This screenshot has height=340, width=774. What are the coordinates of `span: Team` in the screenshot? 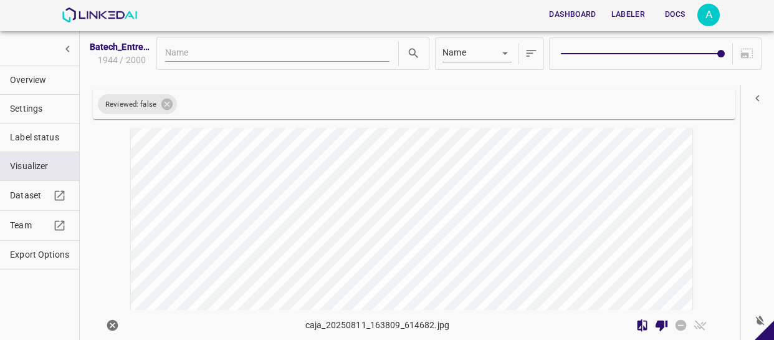 It's located at (30, 225).